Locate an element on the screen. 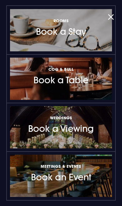  span: Rooms is located at coordinates (61, 21).